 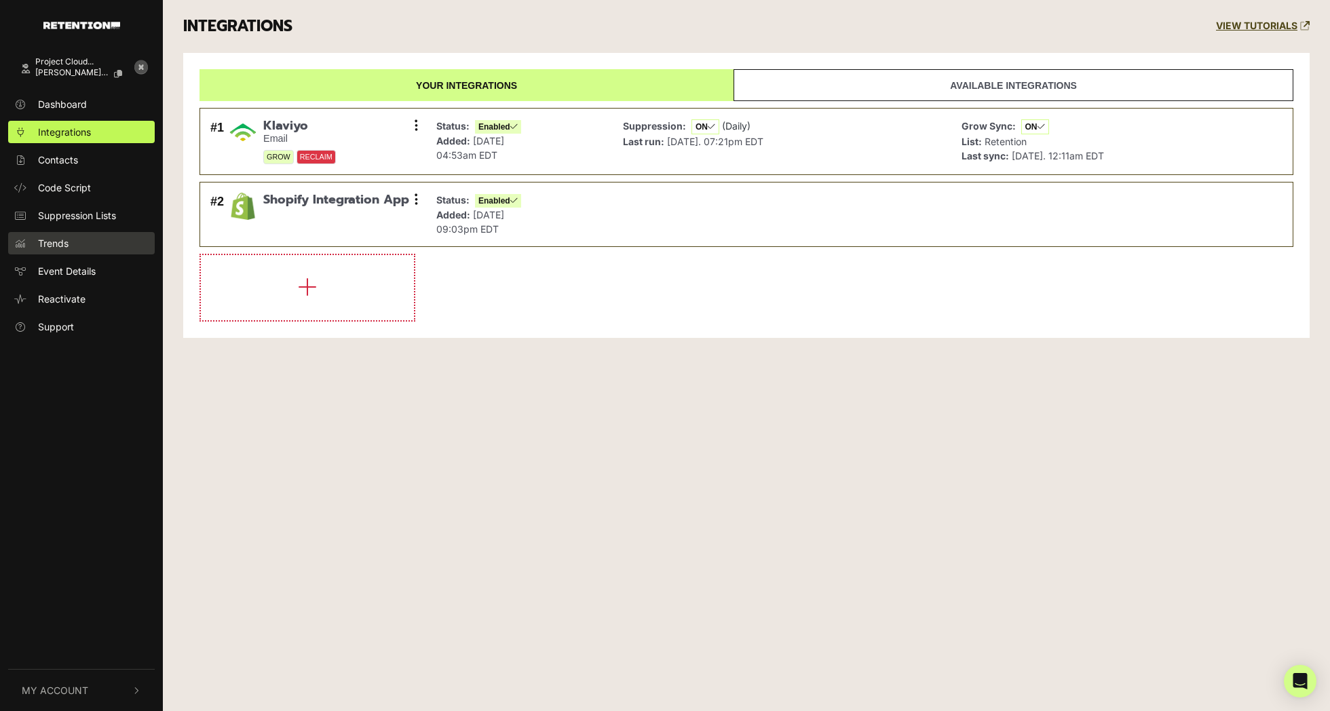 What do you see at coordinates (736, 125) in the screenshot?
I see `span: (Daily)` at bounding box center [736, 125].